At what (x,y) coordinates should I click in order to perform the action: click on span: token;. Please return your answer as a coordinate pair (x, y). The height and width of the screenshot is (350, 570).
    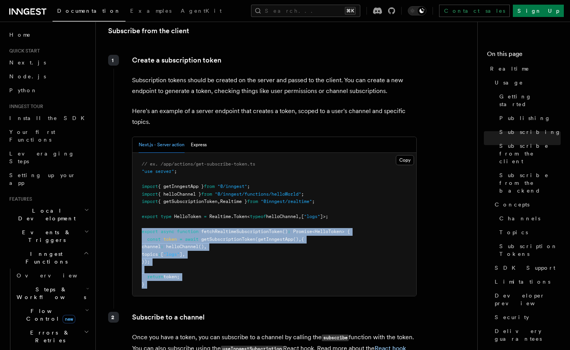
    Looking at the image, I should click on (171, 277).